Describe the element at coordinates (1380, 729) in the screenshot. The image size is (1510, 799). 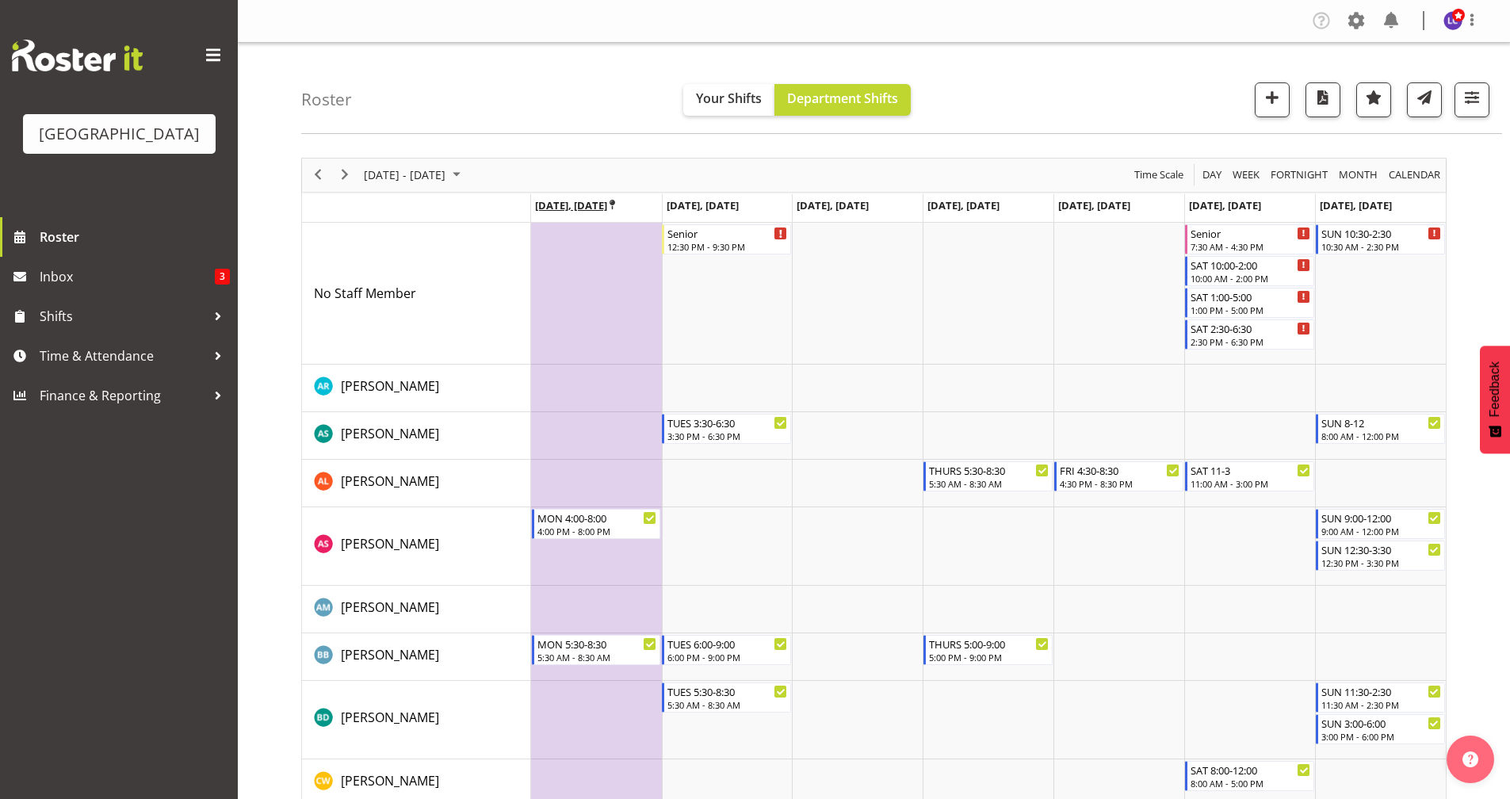
I see `div: Braedyn Dykes"s event - SUN 3:00-6:00 Begin From Sunday, September 28, 2025 at 3:00:00 PM GMT+13:...` at that location.